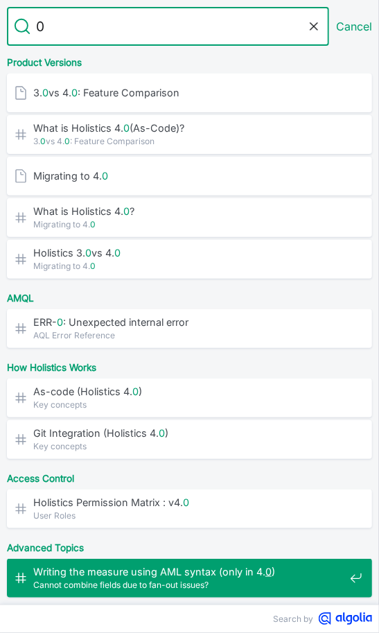 This screenshot has width=379, height=633. Describe the element at coordinates (189, 135) in the screenshot. I see `a: What is Holistics 4.0(As-Code)?​3.0vs 4.0: Feature Comparison` at that location.